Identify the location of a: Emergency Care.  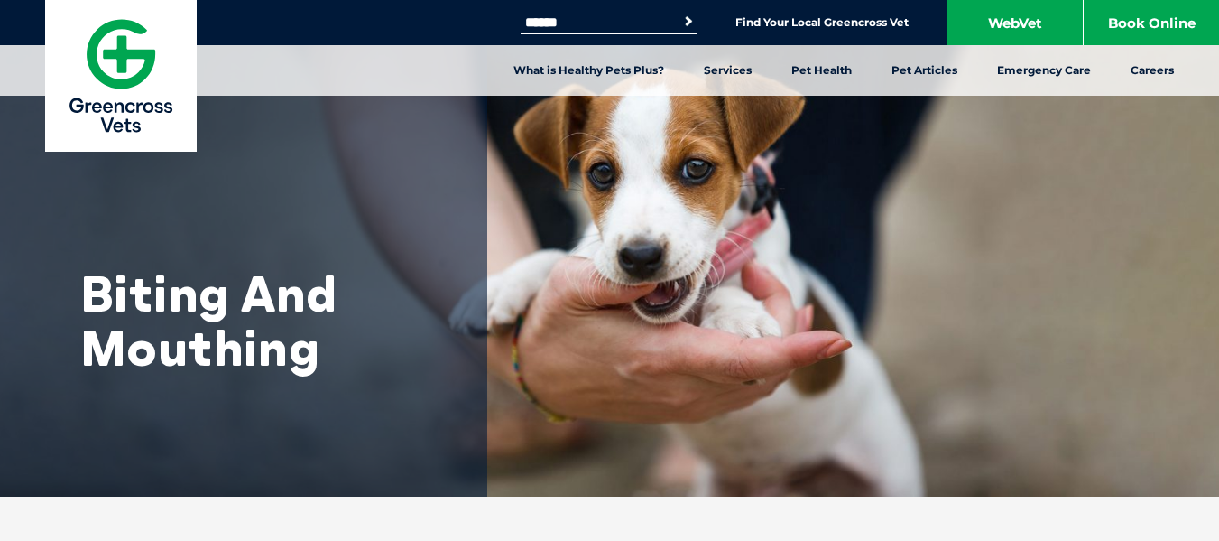
(1044, 70).